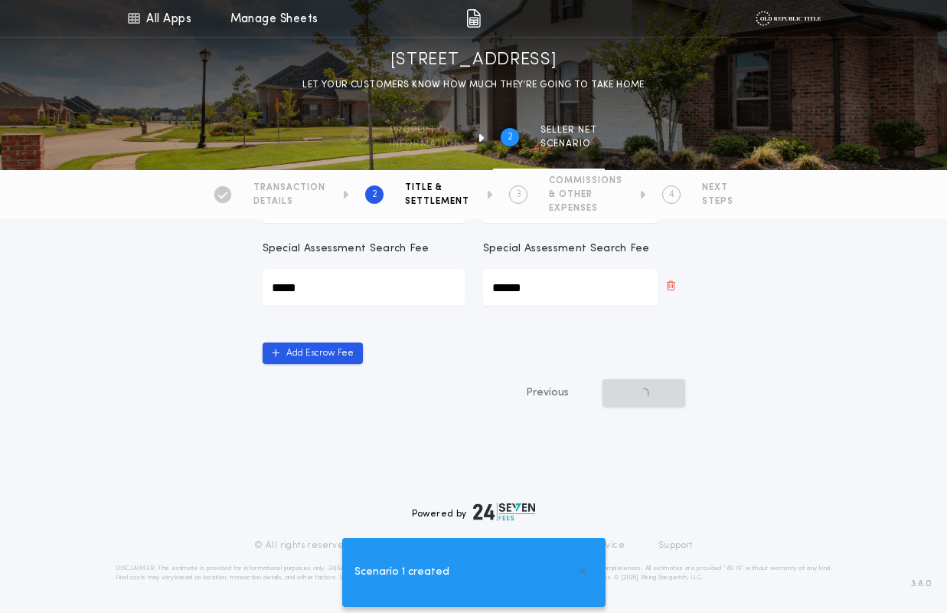  I want to click on span: TRANSACTION, so click(290, 188).